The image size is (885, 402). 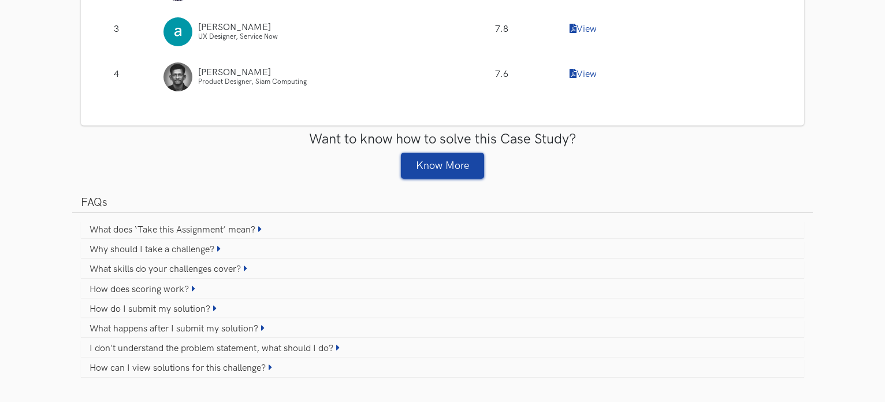 What do you see at coordinates (443, 165) in the screenshot?
I see `a: Know More` at bounding box center [443, 165].